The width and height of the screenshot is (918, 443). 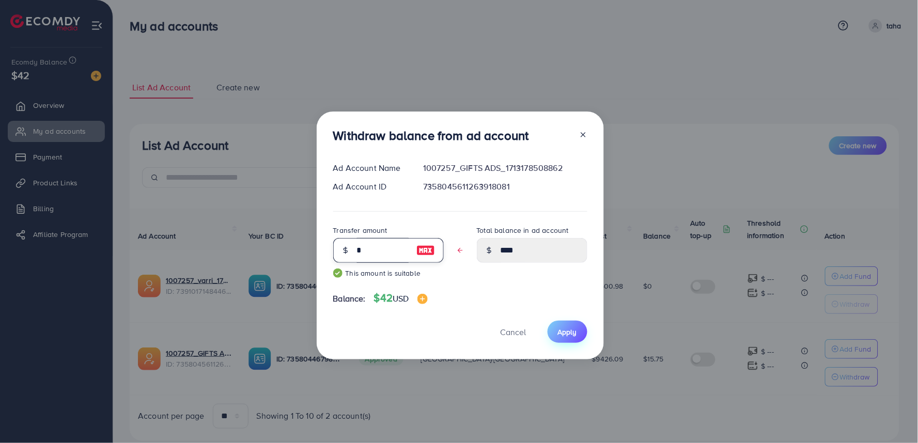 What do you see at coordinates (400, 298) in the screenshot?
I see `span: USD` at bounding box center [400, 298].